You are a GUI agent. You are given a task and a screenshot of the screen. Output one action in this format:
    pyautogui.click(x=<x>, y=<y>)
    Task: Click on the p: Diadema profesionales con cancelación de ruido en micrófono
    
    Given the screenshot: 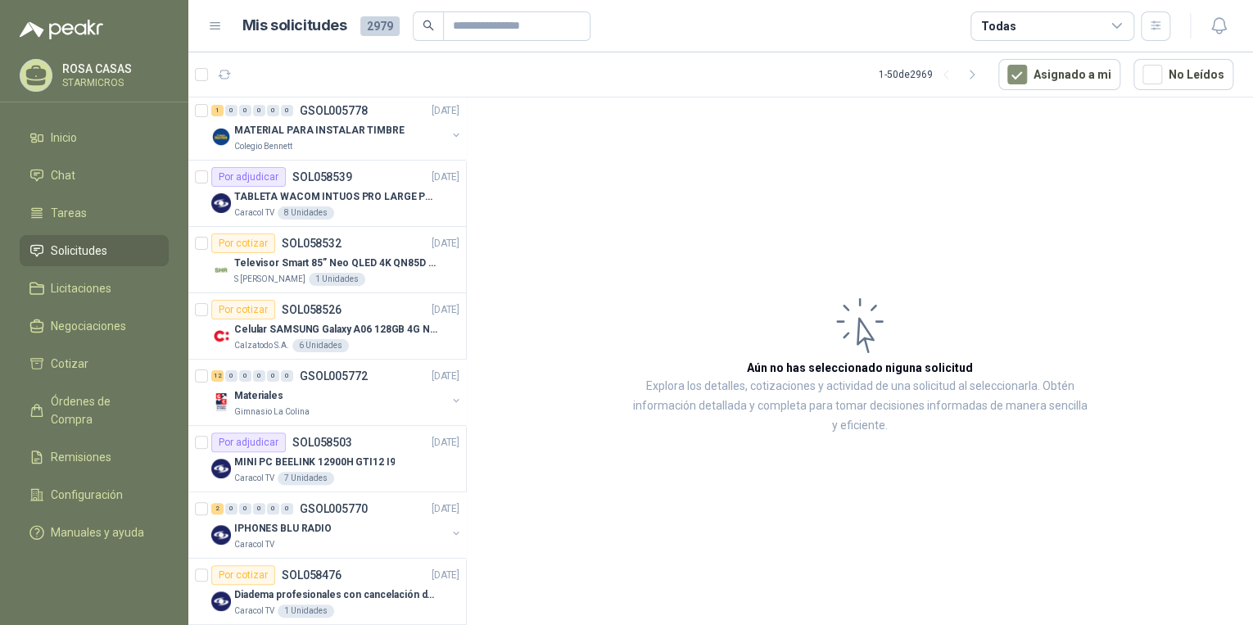 What is the action you would take?
    pyautogui.click(x=336, y=595)
    